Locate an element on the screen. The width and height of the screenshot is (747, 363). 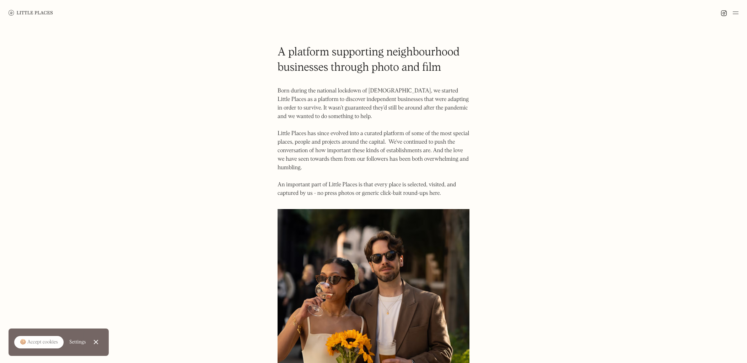
div: Close Cookie Popup is located at coordinates (96, 342).